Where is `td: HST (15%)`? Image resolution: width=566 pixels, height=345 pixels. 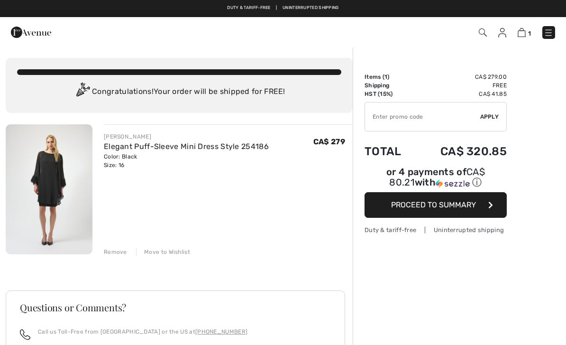 td: HST (15%) is located at coordinates (390, 94).